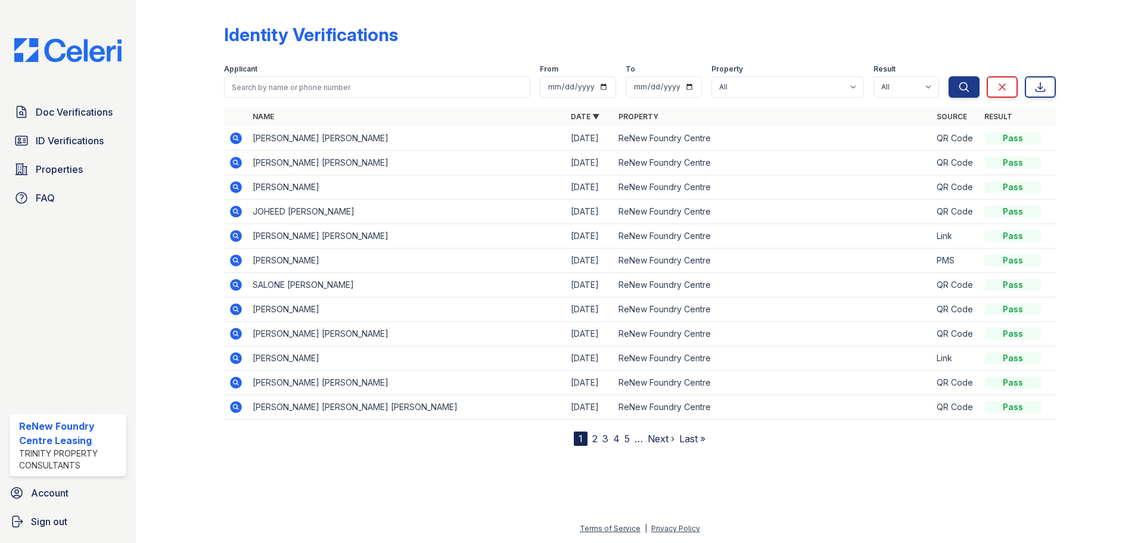  Describe the element at coordinates (616, 439) in the screenshot. I see `a: 4` at that location.